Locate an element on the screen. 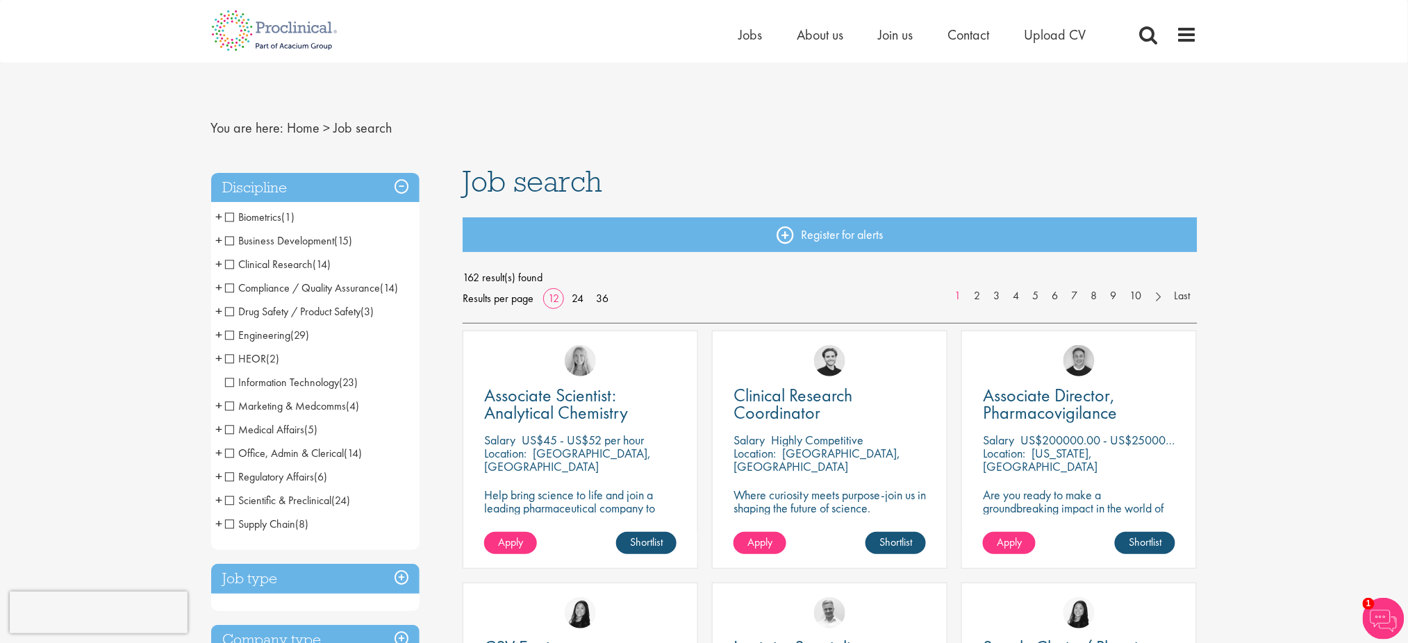 The width and height of the screenshot is (1408, 643). a: 2 is located at coordinates (978, 296).